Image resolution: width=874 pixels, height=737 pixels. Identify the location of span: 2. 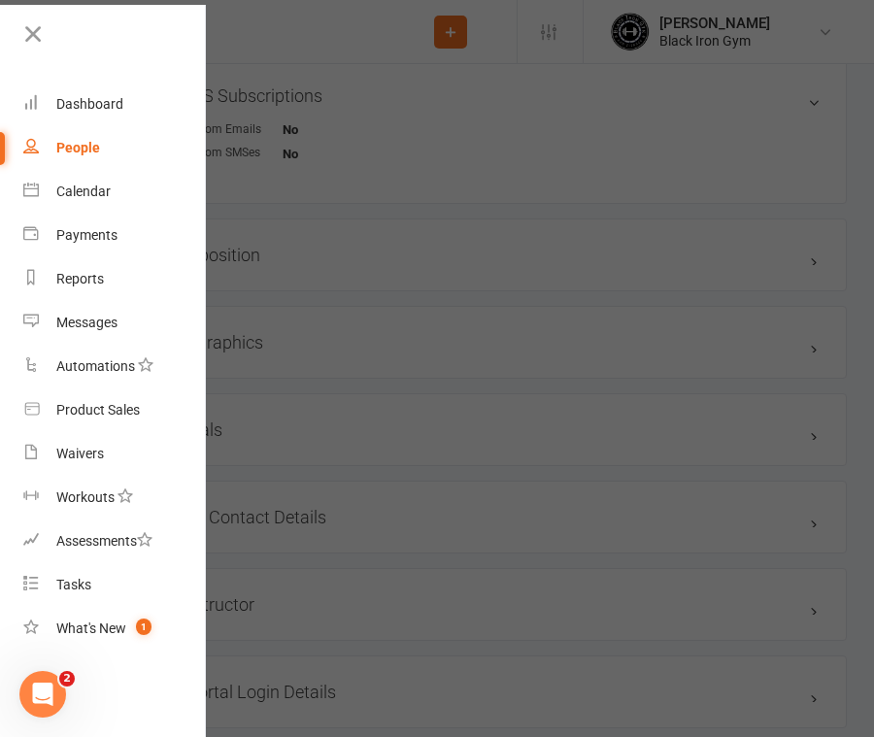
(67, 679).